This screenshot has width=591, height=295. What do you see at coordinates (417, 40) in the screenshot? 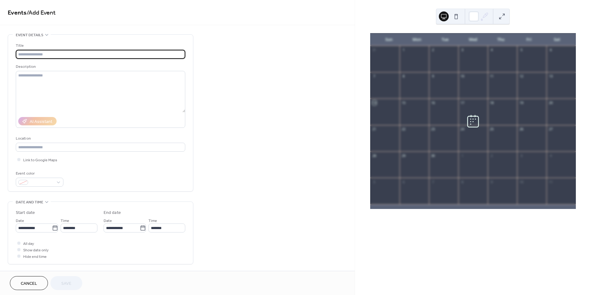
I see `div: Mon` at bounding box center [417, 40].